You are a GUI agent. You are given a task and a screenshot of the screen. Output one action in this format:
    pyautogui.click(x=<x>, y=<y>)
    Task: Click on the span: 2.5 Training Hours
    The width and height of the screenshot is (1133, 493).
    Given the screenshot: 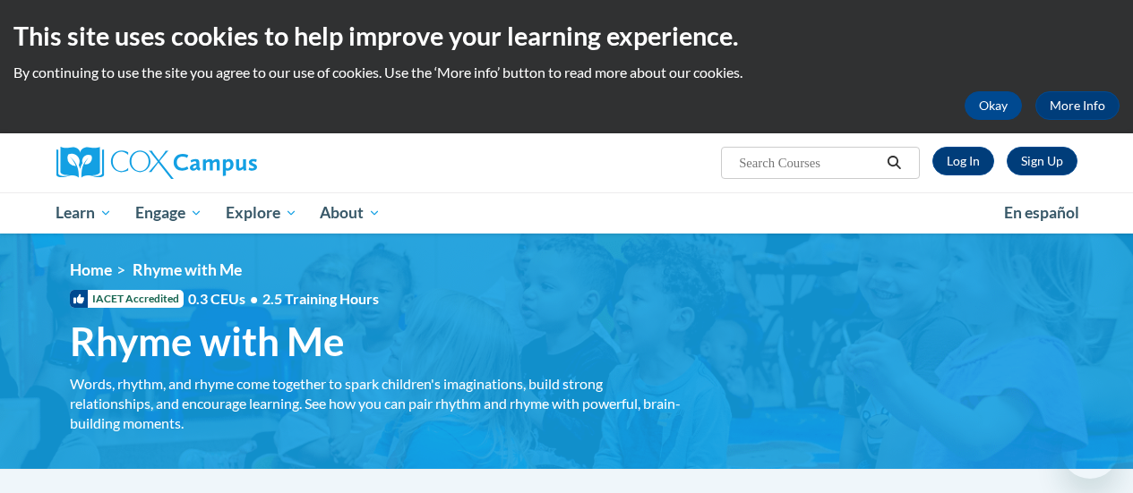 What is the action you would take?
    pyautogui.click(x=321, y=298)
    